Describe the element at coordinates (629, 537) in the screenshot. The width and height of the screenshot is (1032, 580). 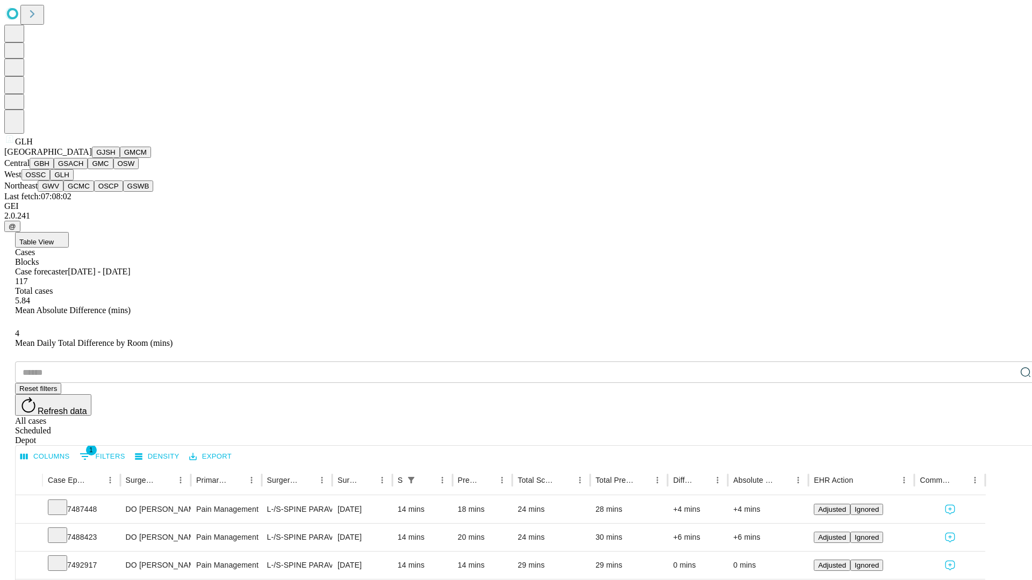
I see `div: 30 mins` at that location.